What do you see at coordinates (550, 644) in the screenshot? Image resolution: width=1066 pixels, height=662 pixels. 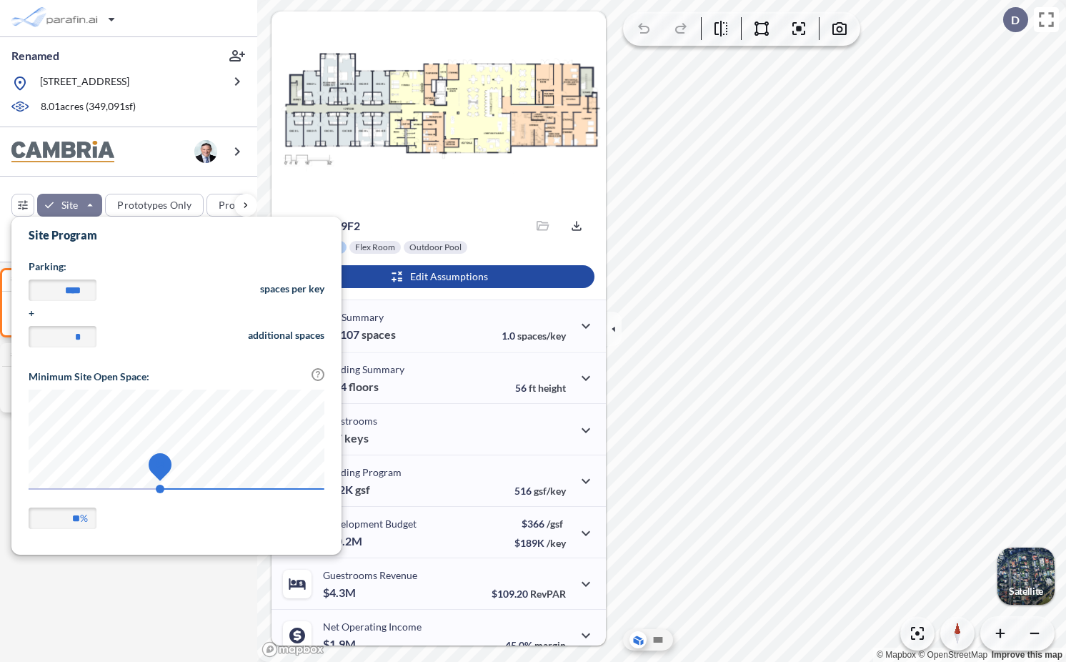 I see `span: margin` at bounding box center [550, 644].